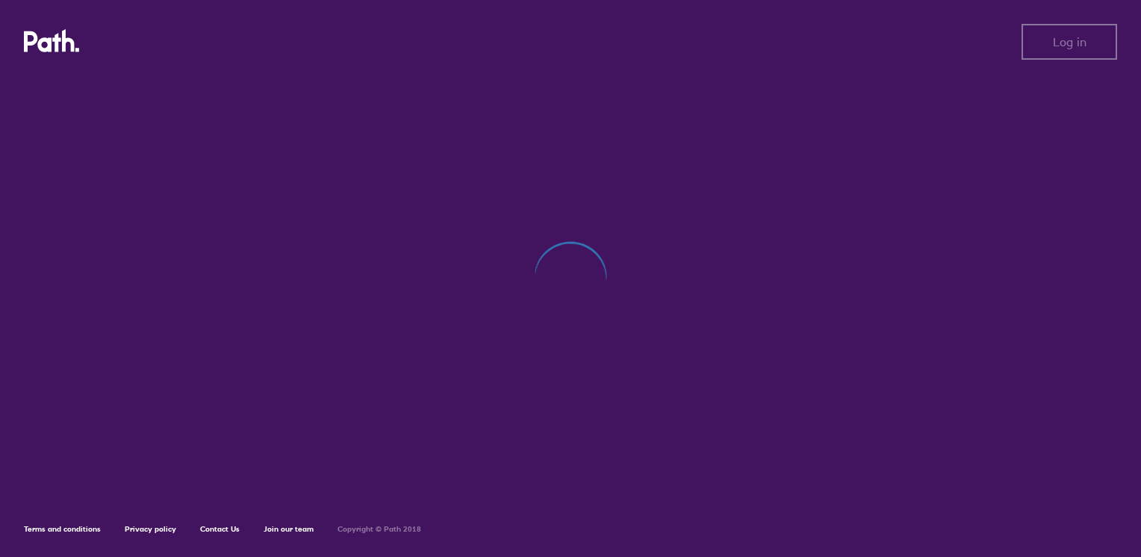 The width and height of the screenshot is (1141, 557). I want to click on a: Terms and conditions, so click(62, 529).